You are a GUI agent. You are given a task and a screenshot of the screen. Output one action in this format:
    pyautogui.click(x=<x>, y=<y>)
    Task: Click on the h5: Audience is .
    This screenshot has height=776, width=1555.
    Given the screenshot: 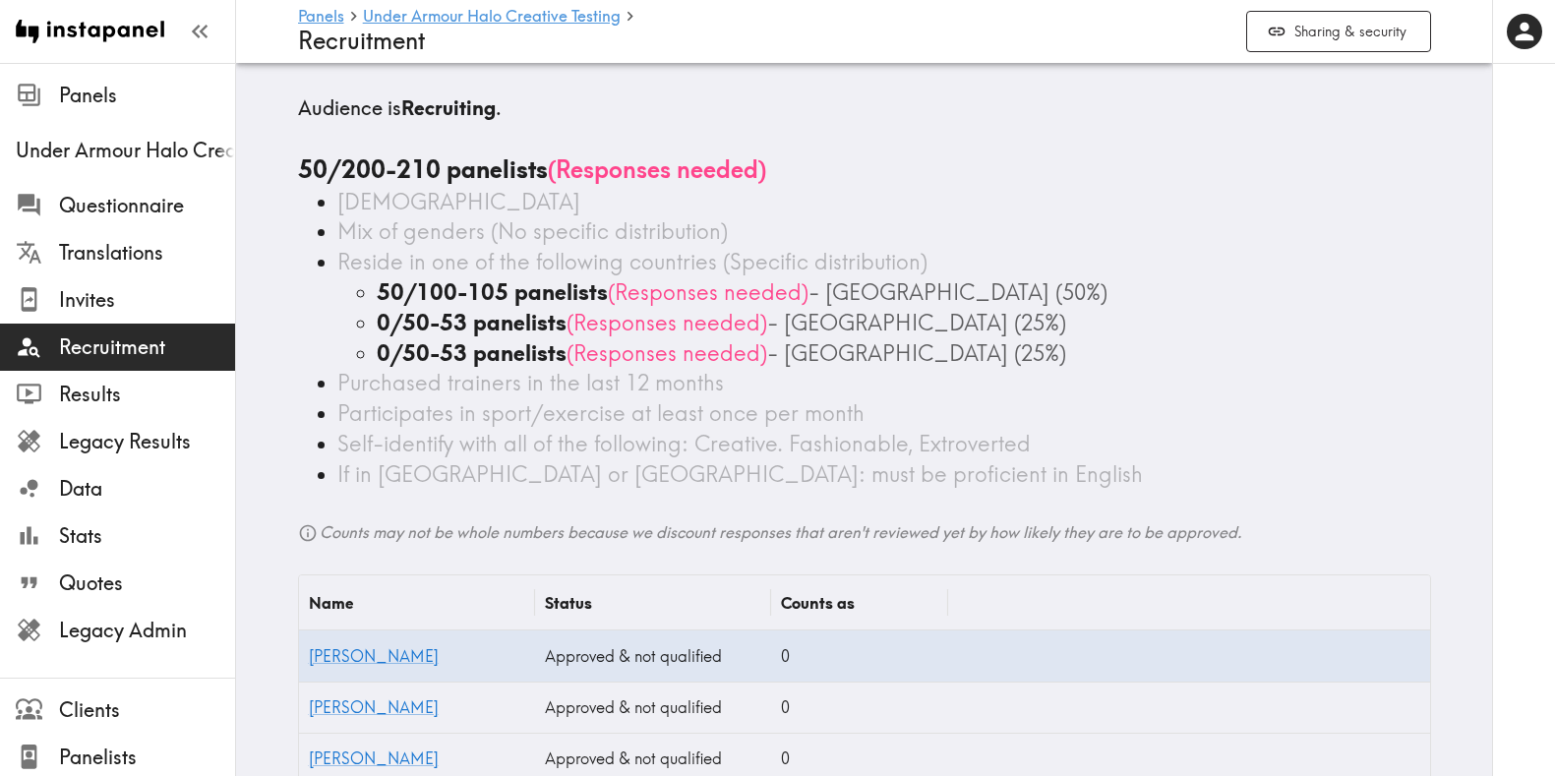 What is the action you would take?
    pyautogui.click(x=865, y=108)
    